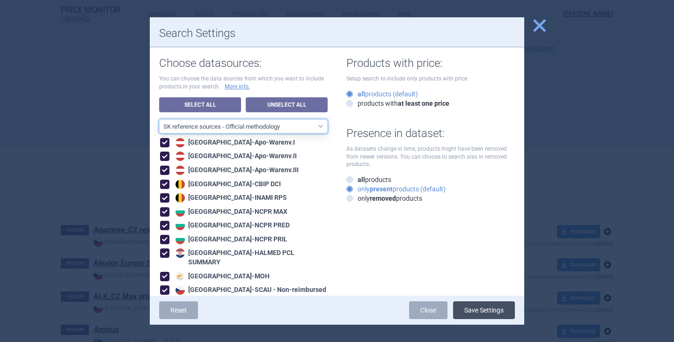 The image size is (674, 342). I want to click on label: only products (default), so click(396, 189).